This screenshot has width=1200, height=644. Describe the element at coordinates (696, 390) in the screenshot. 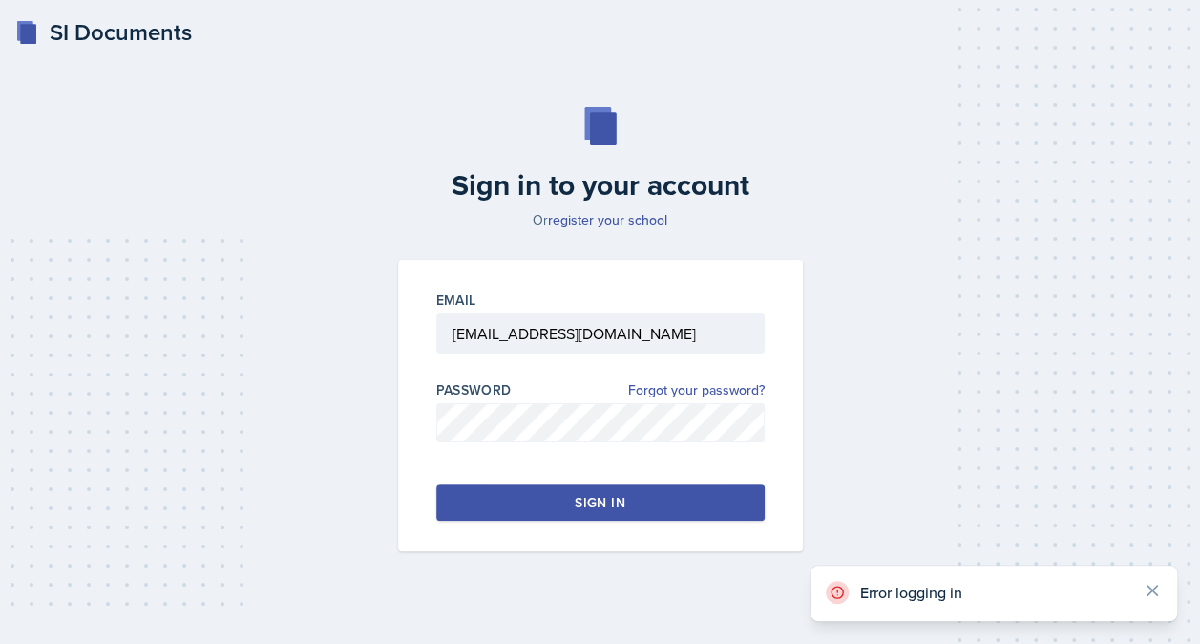

I see `a: Forgot your password?` at that location.